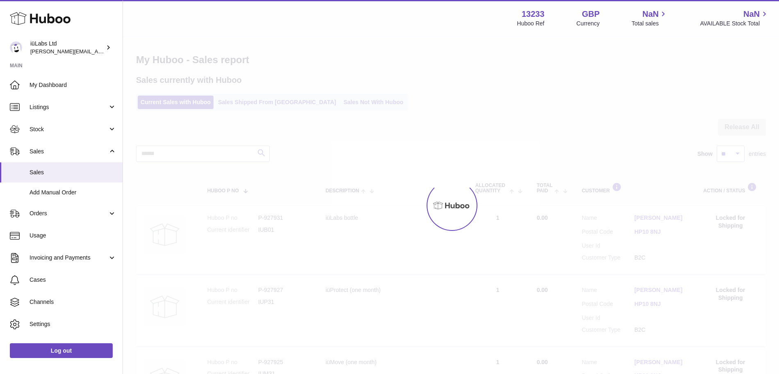  What do you see at coordinates (734, 23) in the screenshot?
I see `span: AVAILABLE Stock Total` at bounding box center [734, 23].